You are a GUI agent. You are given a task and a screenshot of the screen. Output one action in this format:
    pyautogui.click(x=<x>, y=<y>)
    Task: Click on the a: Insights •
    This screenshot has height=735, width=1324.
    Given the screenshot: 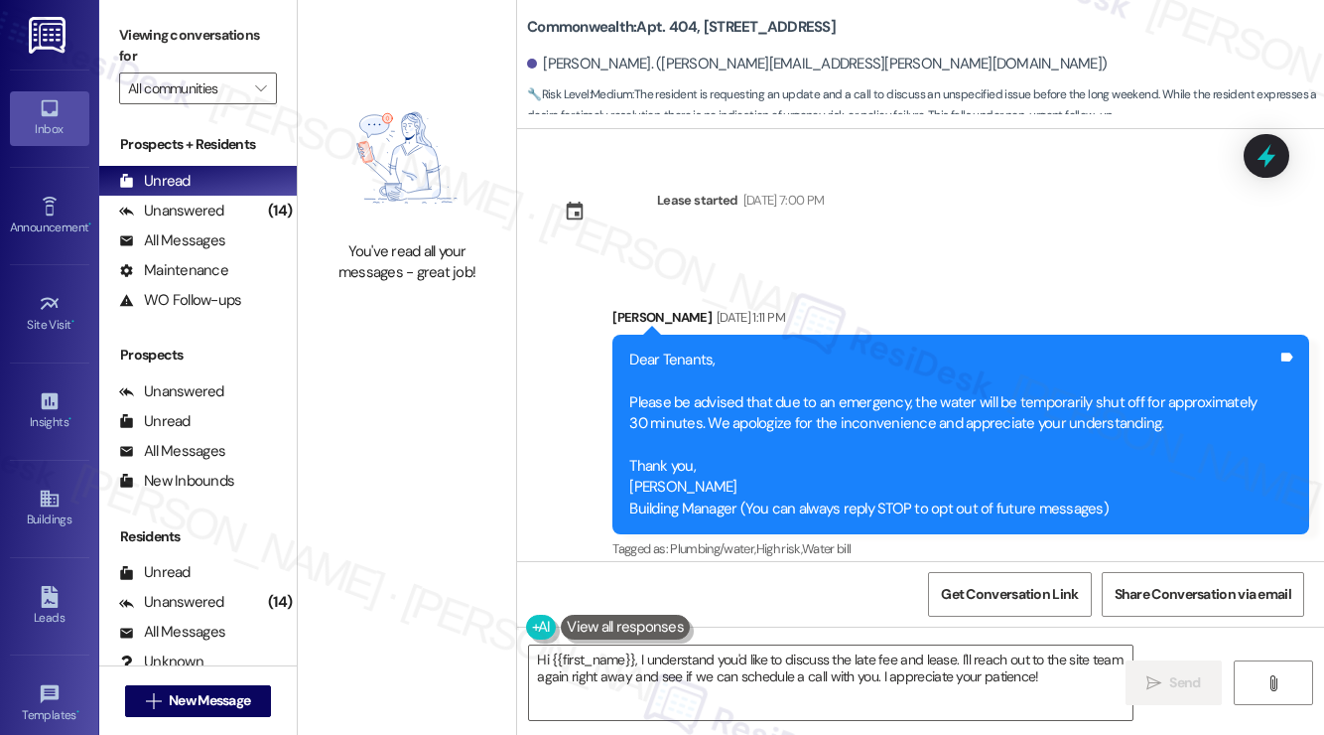 What is the action you would take?
    pyautogui.click(x=50, y=411)
    